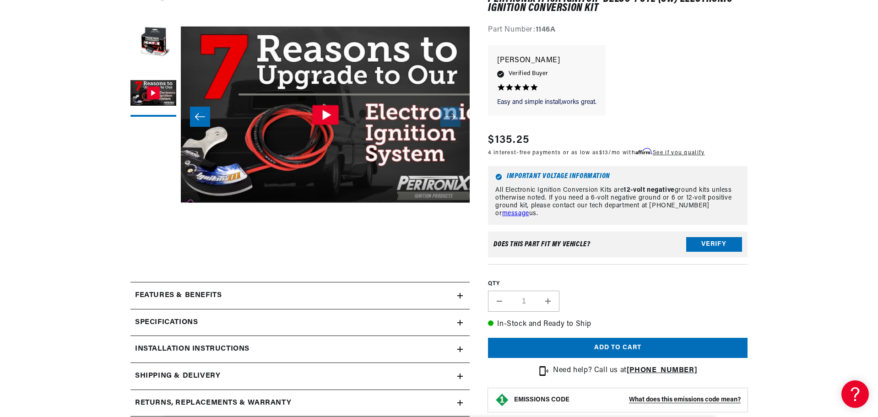  I want to click on p: Need help? Call us at, so click(625, 371).